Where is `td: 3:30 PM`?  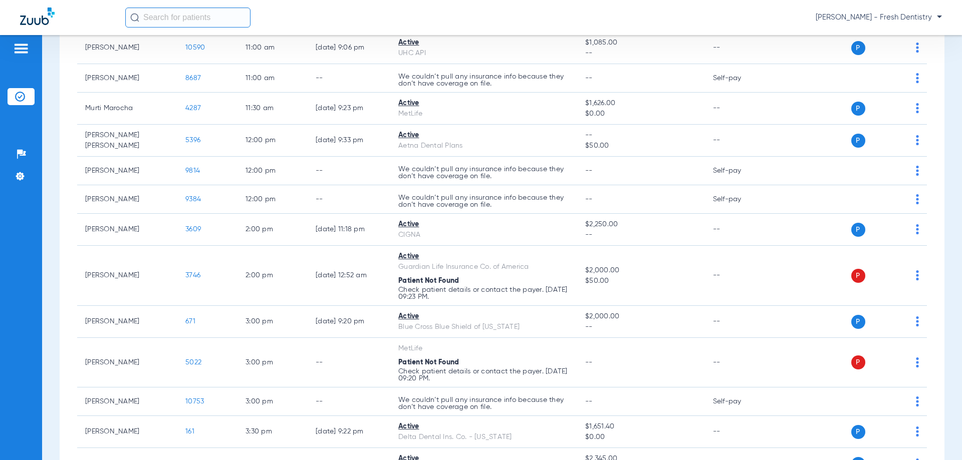 td: 3:30 PM is located at coordinates (273, 432).